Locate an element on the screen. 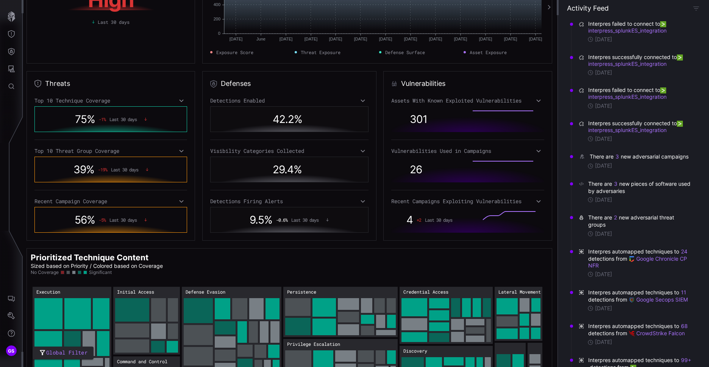 This screenshot has height=367, width=709. img: Demo Google SecOps is located at coordinates (632, 300).